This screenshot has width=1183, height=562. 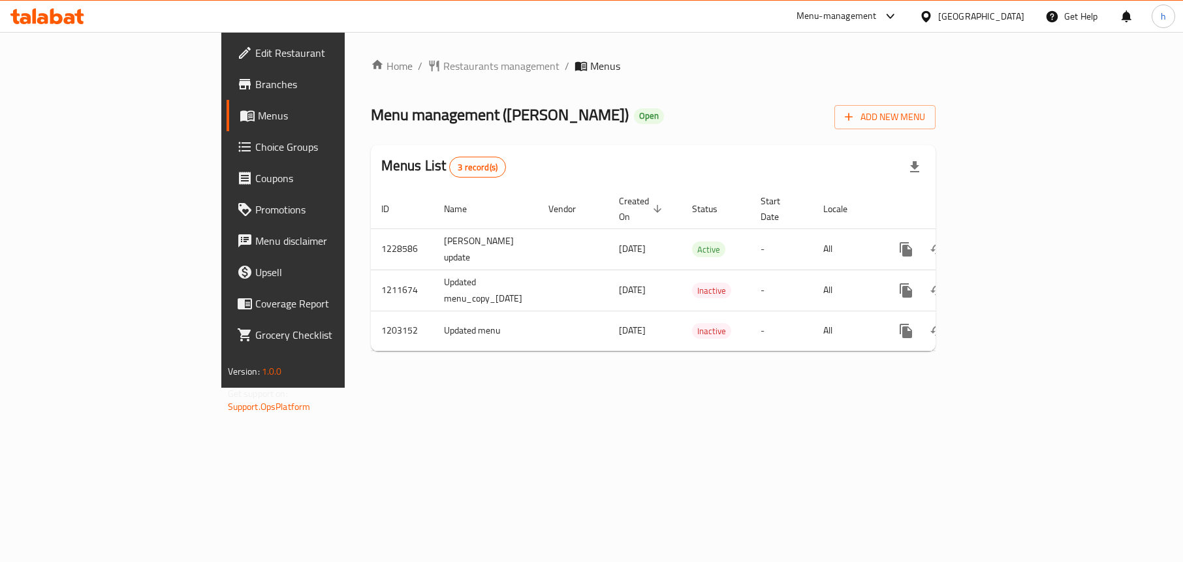 I want to click on div: Active, so click(x=709, y=249).